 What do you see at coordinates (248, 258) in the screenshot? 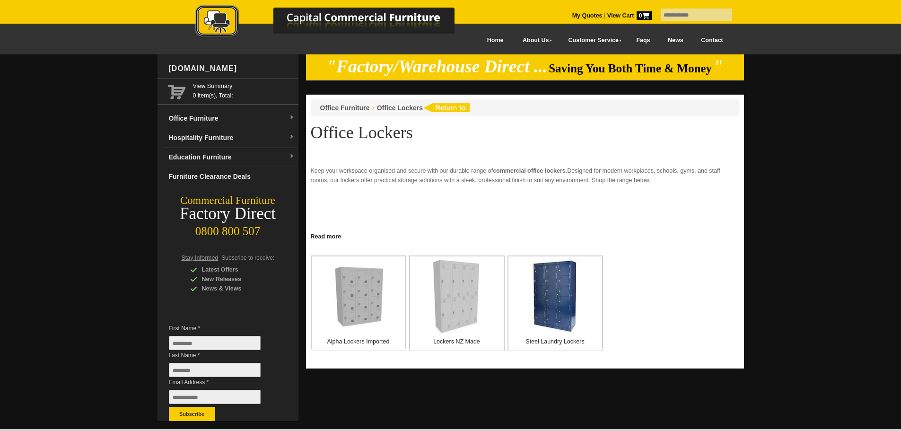
I see `span: Subscribe to receive:` at bounding box center [248, 258].